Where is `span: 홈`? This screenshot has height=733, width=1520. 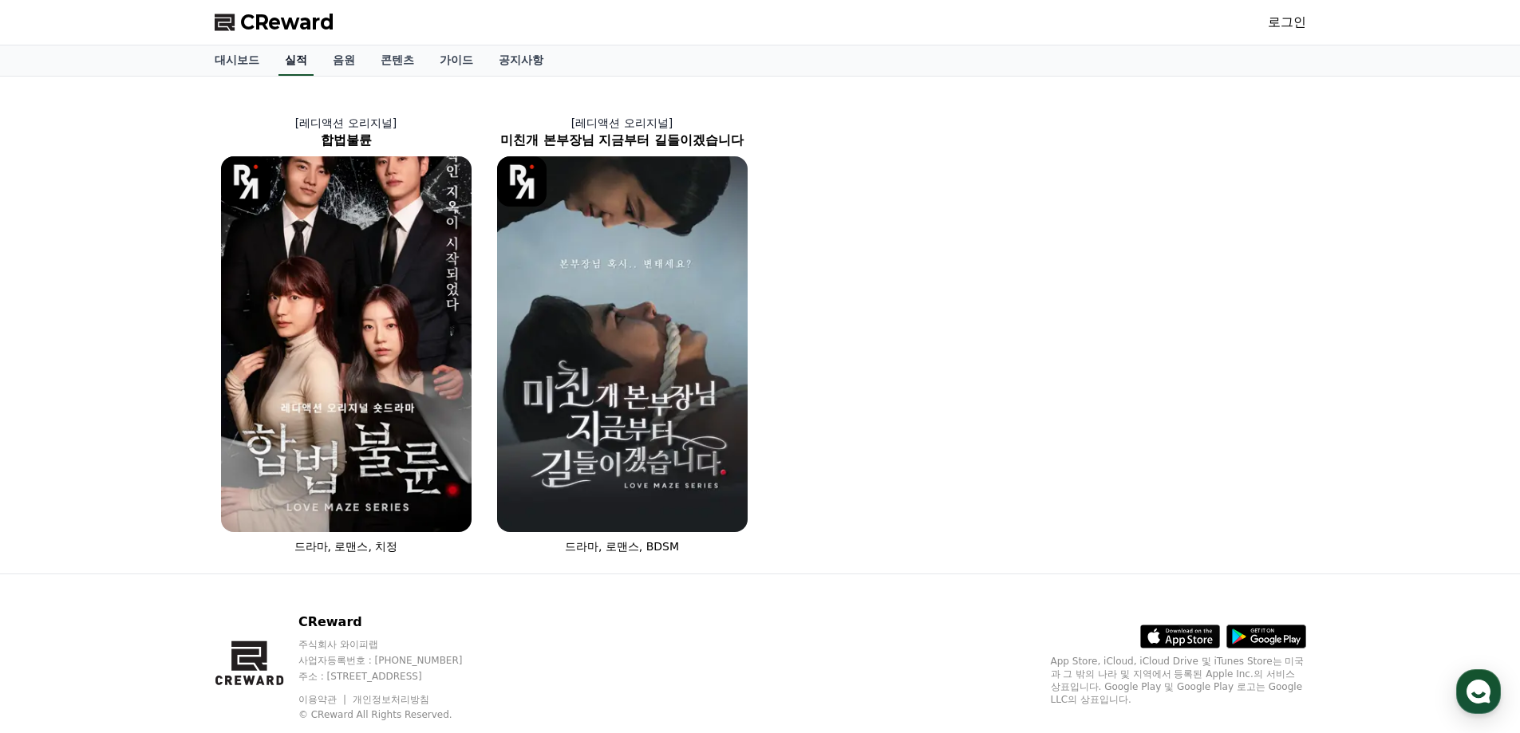 span: 홈 is located at coordinates (55, 536).